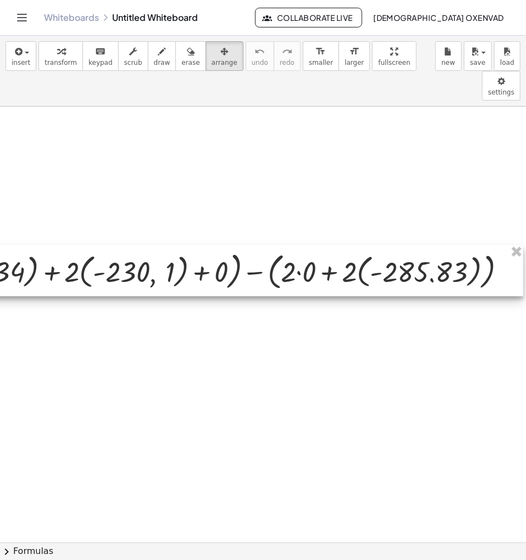 This screenshot has width=526, height=560. Describe the element at coordinates (321, 63) in the screenshot. I see `span: smaller` at that location.